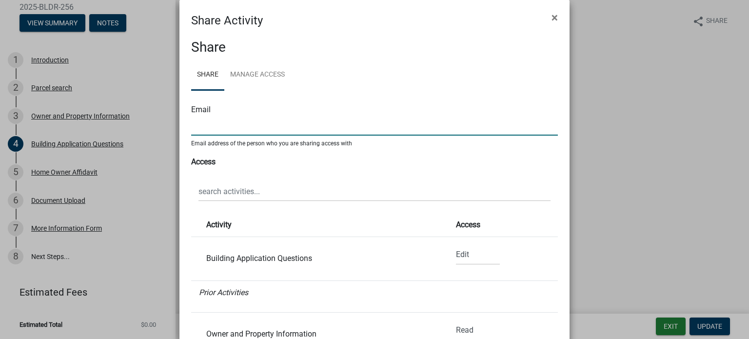 The height and width of the screenshot is (339, 749). Describe the element at coordinates (374, 191) in the screenshot. I see `input: search activities...` at that location.